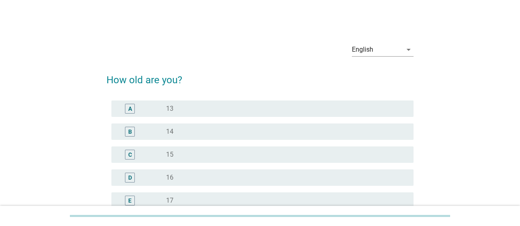 Image resolution: width=520 pixels, height=226 pixels. What do you see at coordinates (408, 50) in the screenshot?
I see `i: arrow_drop_down` at bounding box center [408, 50].